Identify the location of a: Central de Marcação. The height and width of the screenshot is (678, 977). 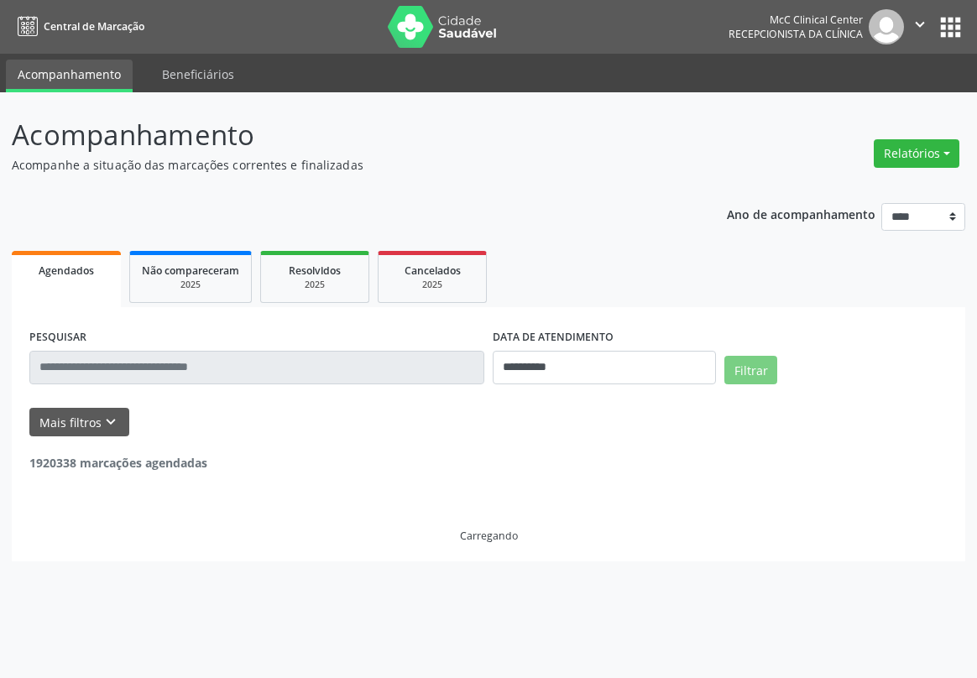
(78, 26).